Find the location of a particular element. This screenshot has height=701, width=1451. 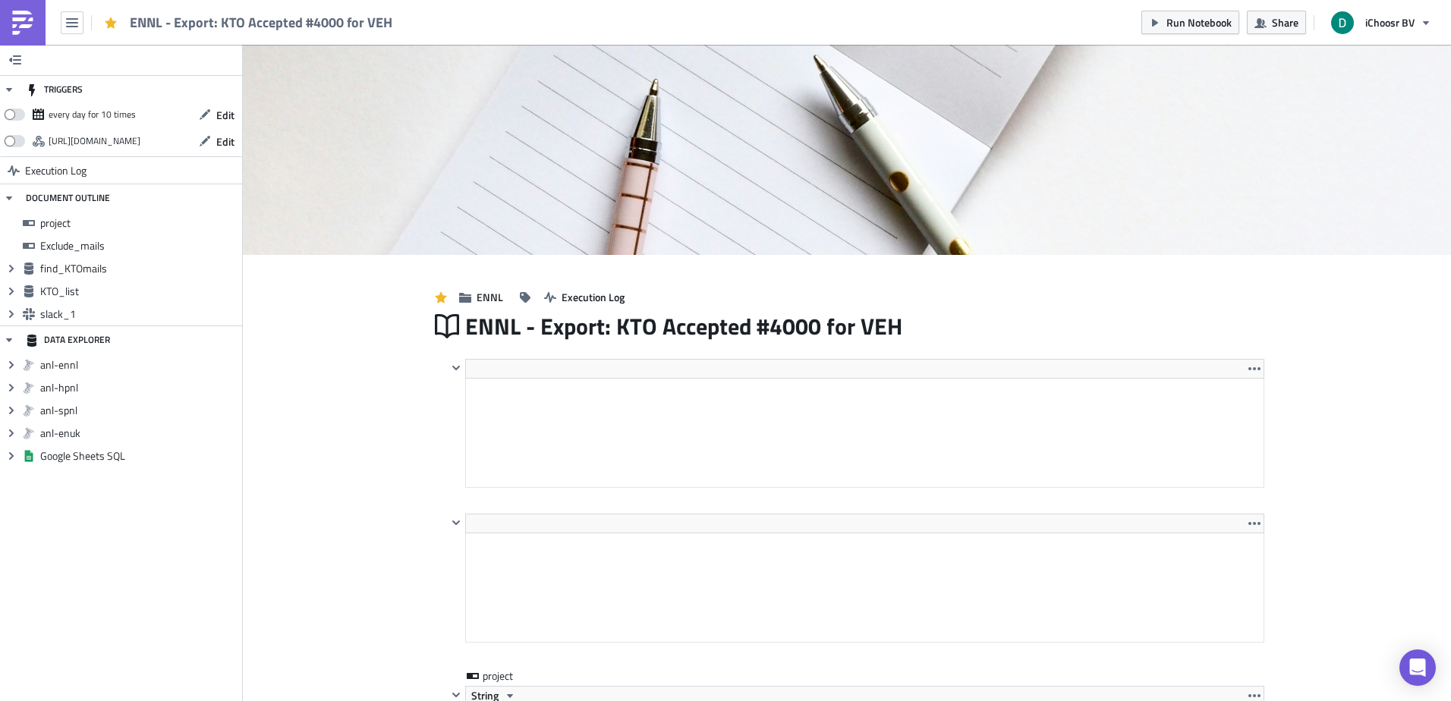

span: slack_1 is located at coordinates (139, 314).